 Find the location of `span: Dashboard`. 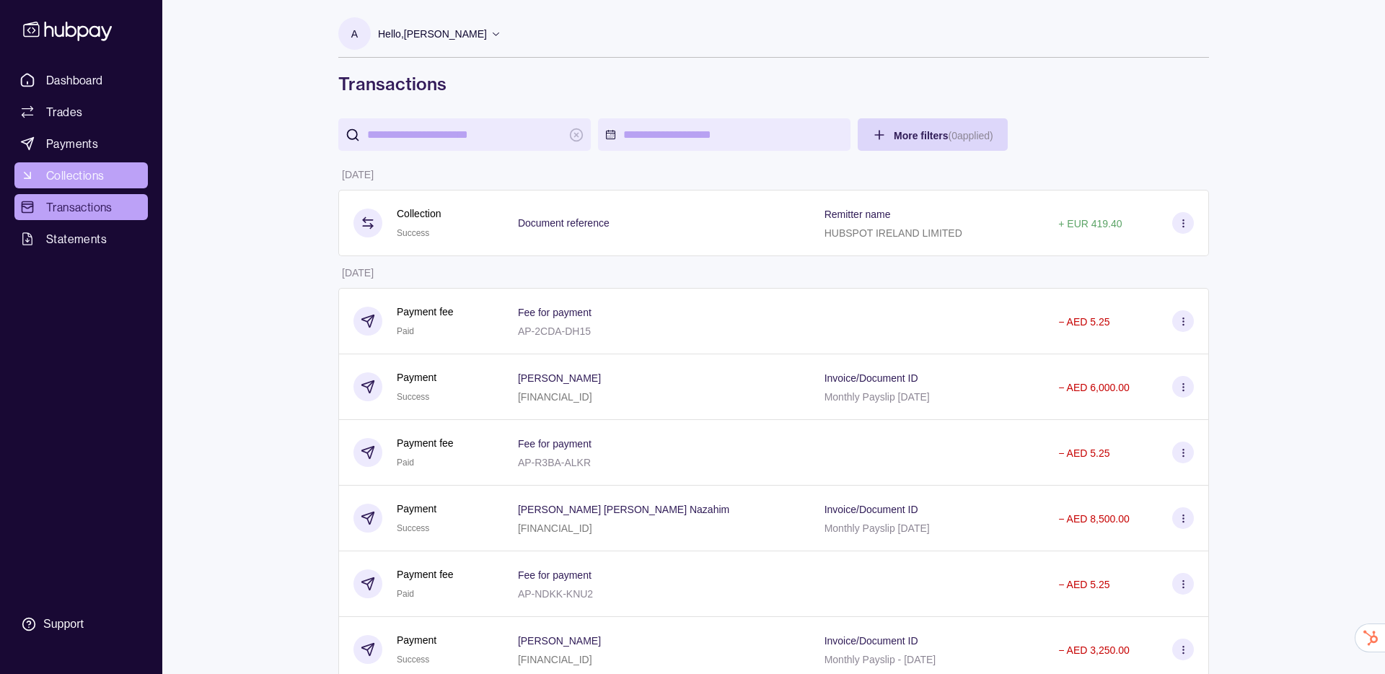

span: Dashboard is located at coordinates (74, 80).